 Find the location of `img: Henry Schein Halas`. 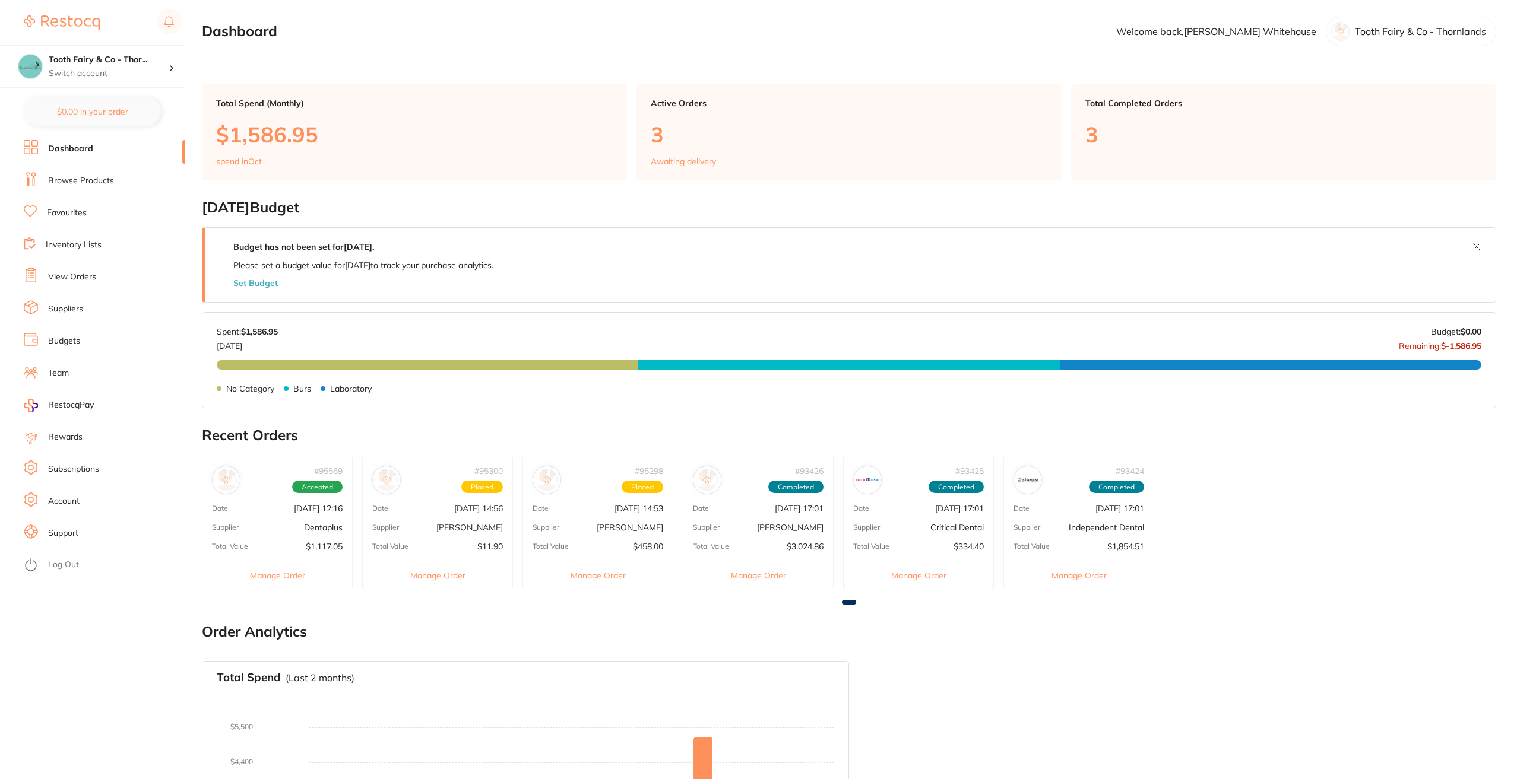

img: Henry Schein Halas is located at coordinates (707, 480).